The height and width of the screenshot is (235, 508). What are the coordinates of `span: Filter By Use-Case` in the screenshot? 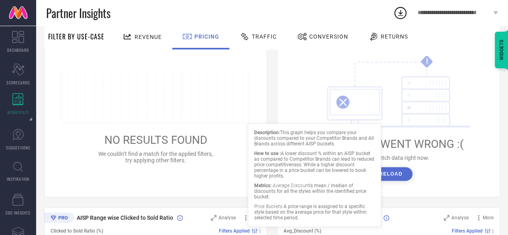 It's located at (76, 37).